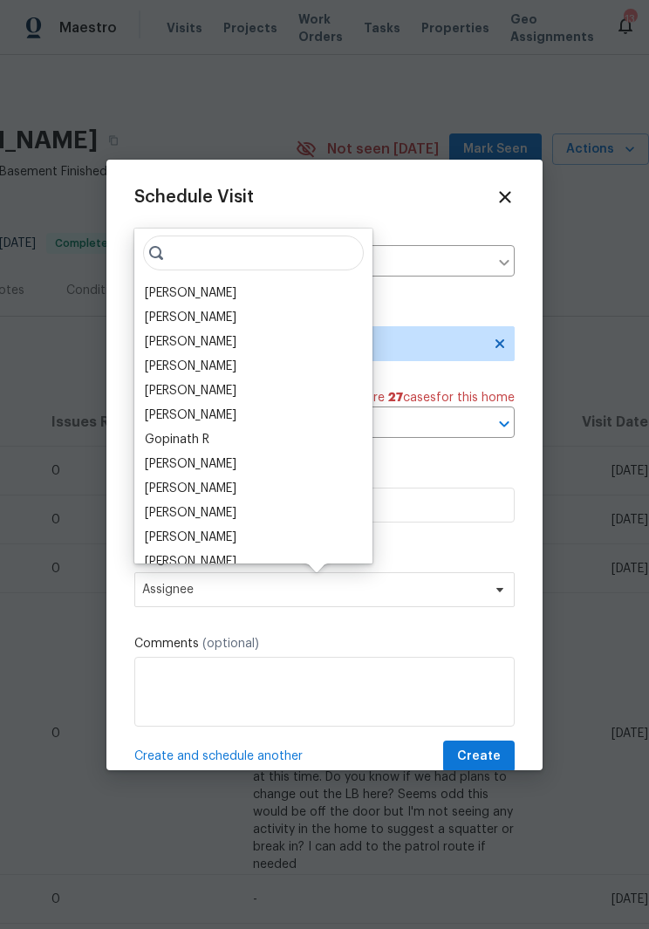  I want to click on button: Open, so click(504, 424).